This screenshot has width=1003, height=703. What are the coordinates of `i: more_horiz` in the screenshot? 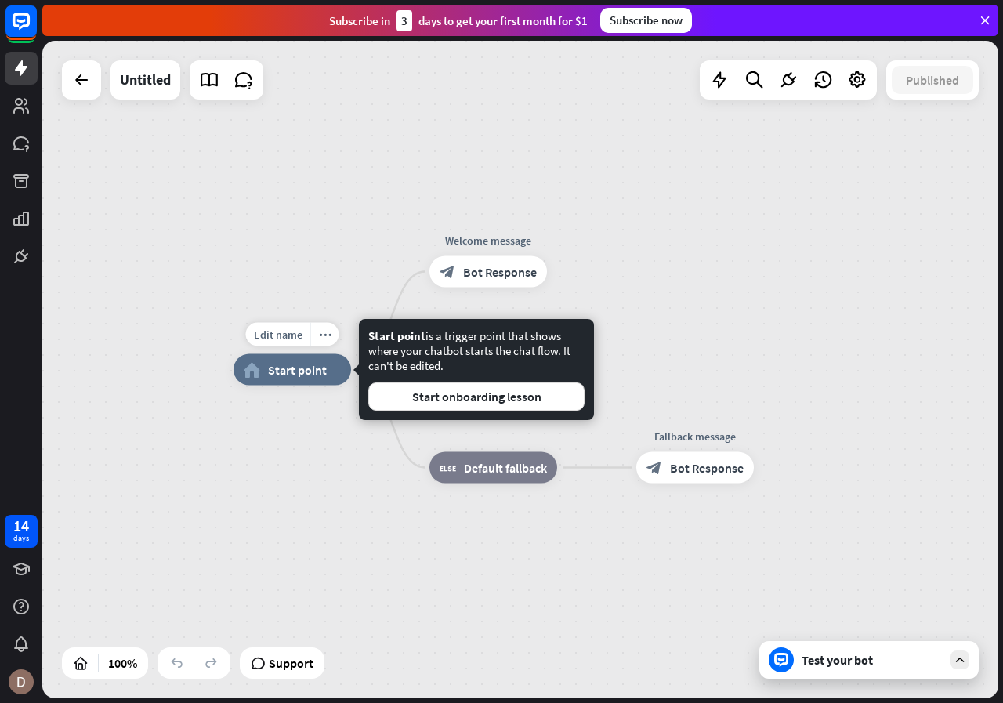 It's located at (325, 334).